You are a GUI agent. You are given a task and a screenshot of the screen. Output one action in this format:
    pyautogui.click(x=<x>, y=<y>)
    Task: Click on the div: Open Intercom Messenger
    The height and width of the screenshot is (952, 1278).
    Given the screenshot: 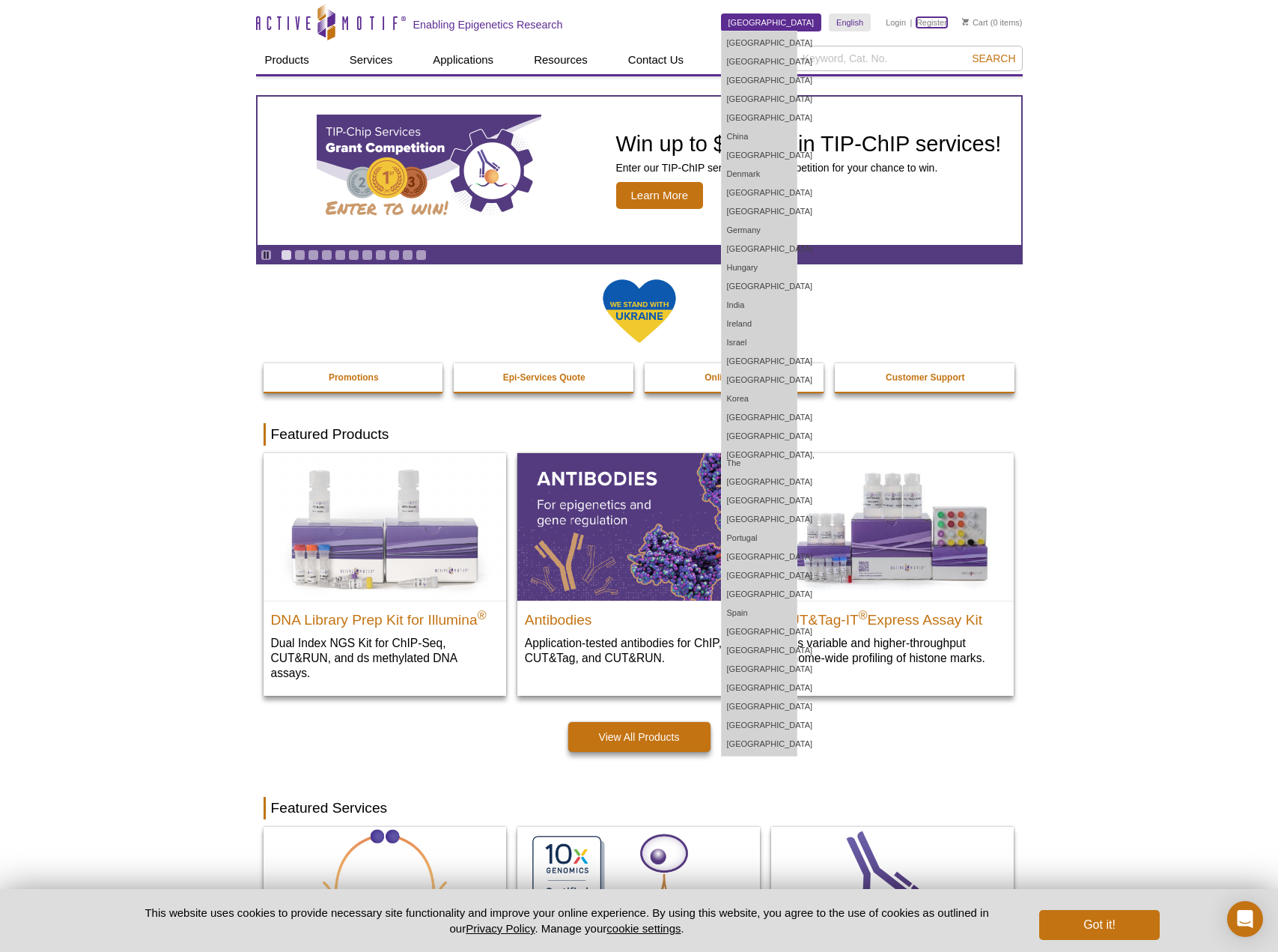 What is the action you would take?
    pyautogui.click(x=1245, y=919)
    